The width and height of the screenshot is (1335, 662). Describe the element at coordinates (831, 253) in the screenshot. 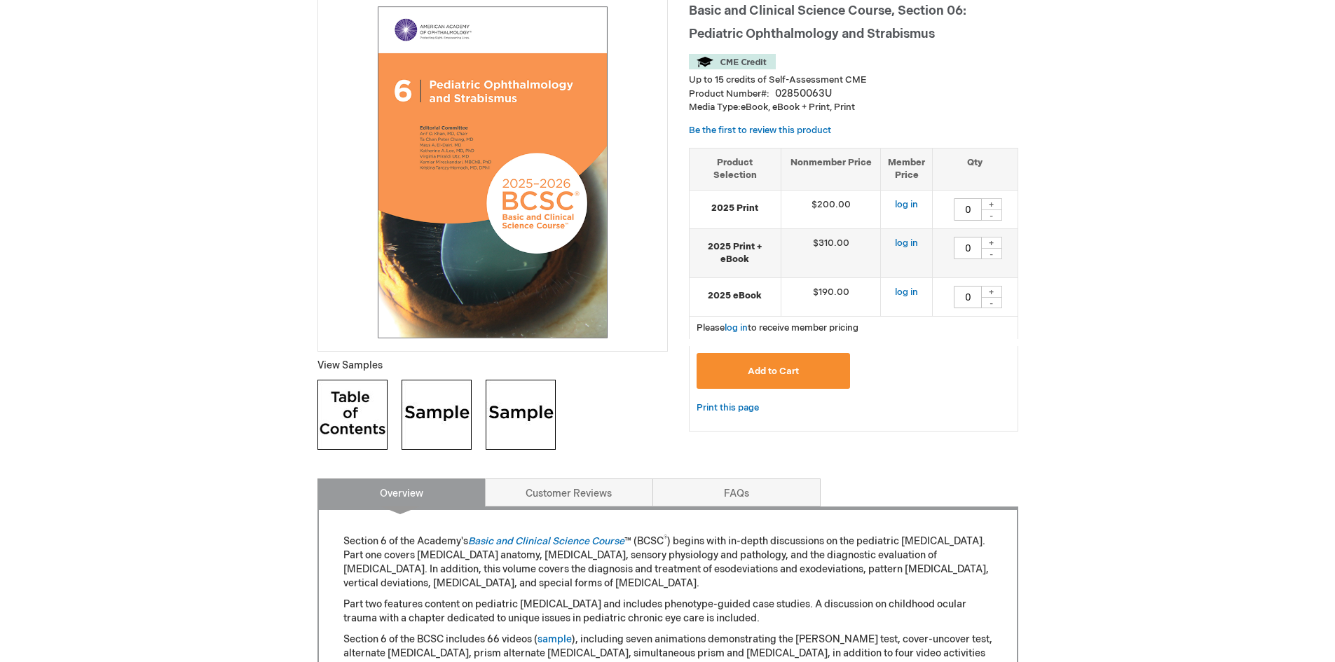

I see `td: $310.00` at that location.